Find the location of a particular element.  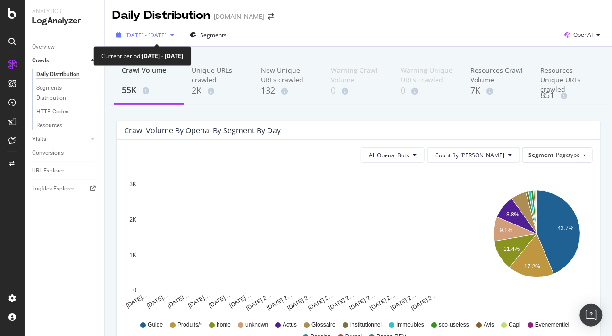

div: Current period: is located at coordinates (142, 56).